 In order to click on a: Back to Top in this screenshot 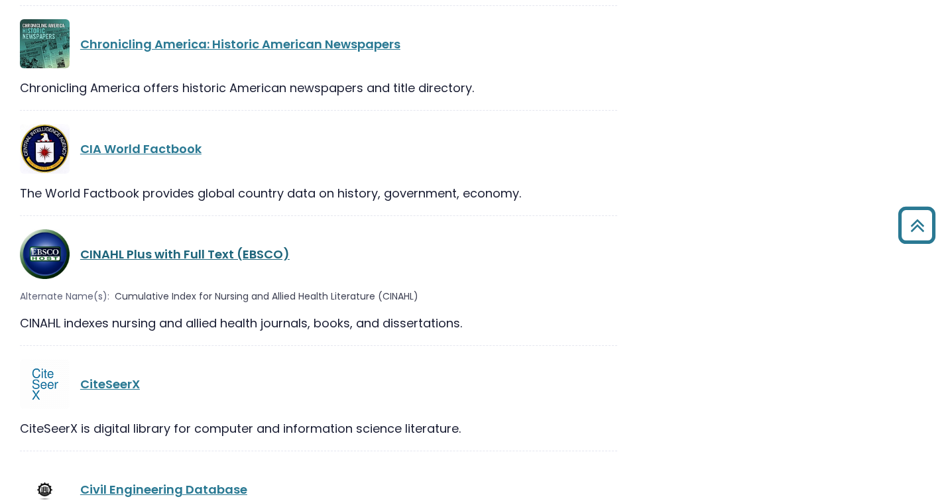, I will do `click(917, 225)`.